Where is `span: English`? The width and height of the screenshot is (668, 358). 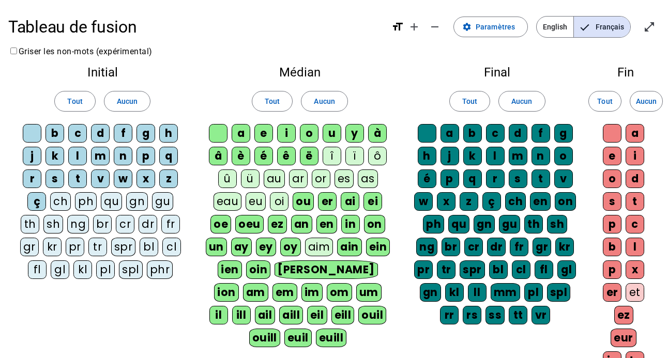 span: English is located at coordinates (555, 27).